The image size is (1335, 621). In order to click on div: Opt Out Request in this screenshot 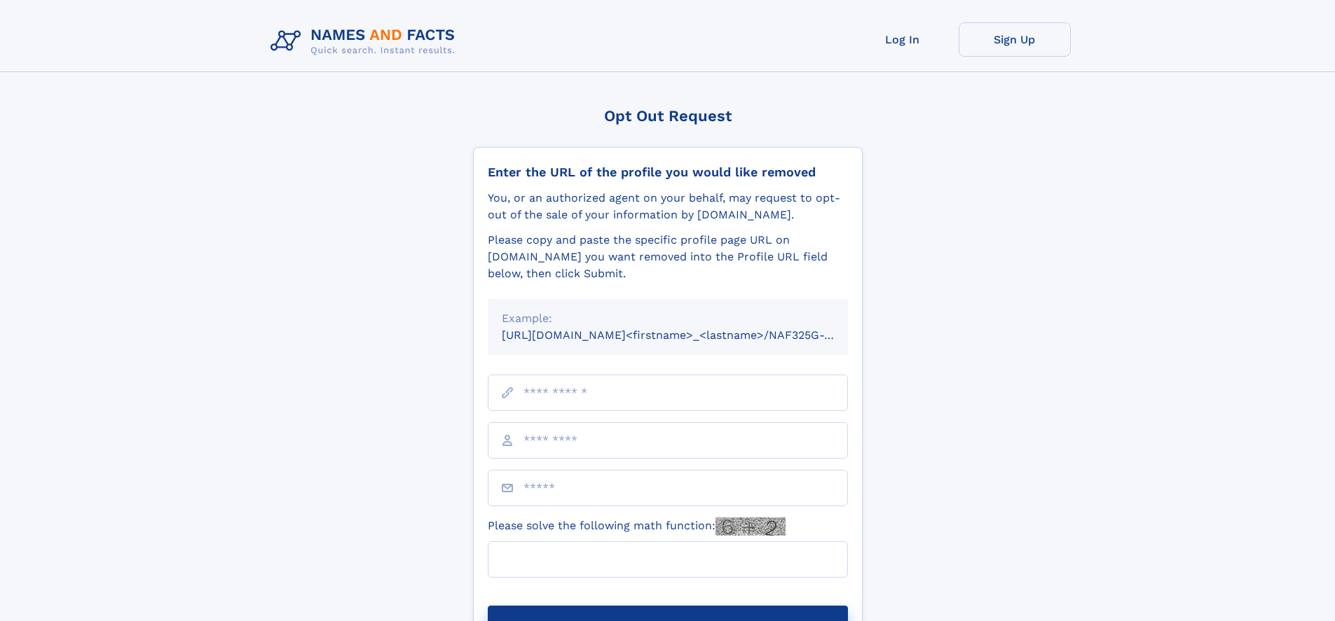, I will do `click(668, 116)`.